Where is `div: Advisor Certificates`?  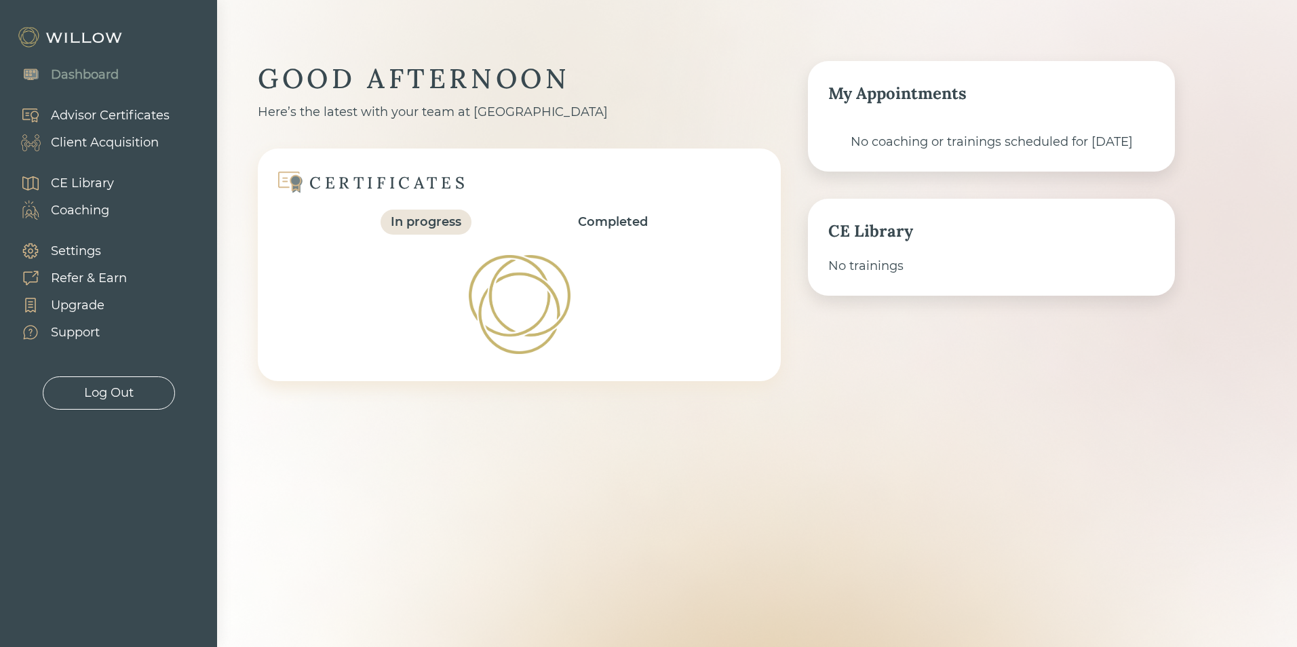
div: Advisor Certificates is located at coordinates (110, 115).